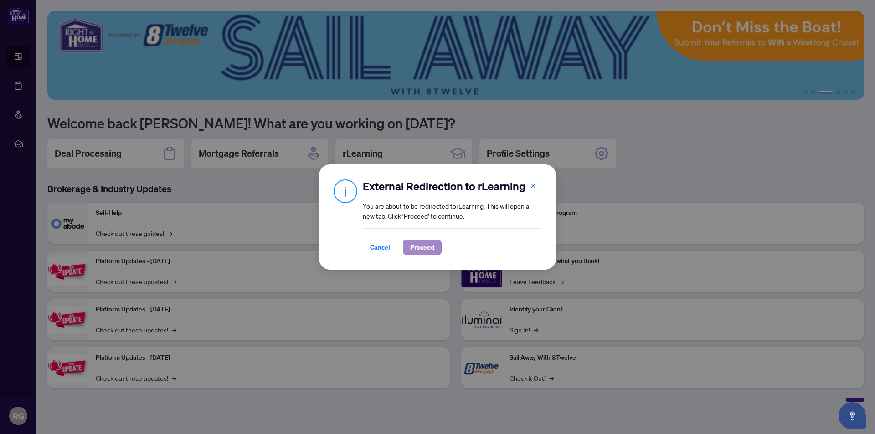 This screenshot has height=434, width=875. Describe the element at coordinates (533, 186) in the screenshot. I see `span: close` at that location.